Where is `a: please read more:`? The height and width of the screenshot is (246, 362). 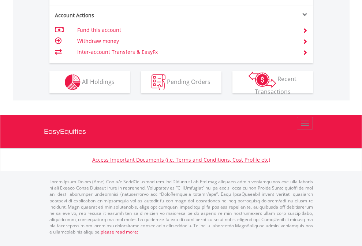 a: please read more: is located at coordinates (119, 231).